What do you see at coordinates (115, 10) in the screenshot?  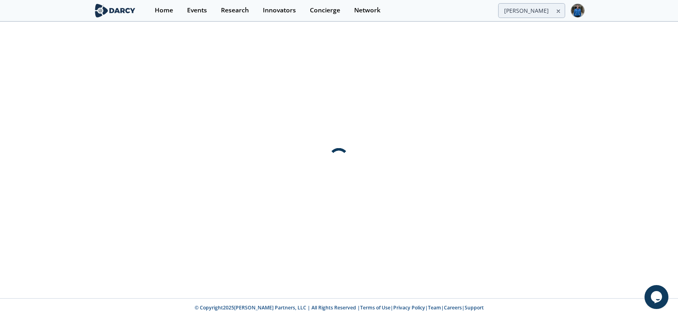 I see `img: logo-wide.svg` at bounding box center [115, 10].